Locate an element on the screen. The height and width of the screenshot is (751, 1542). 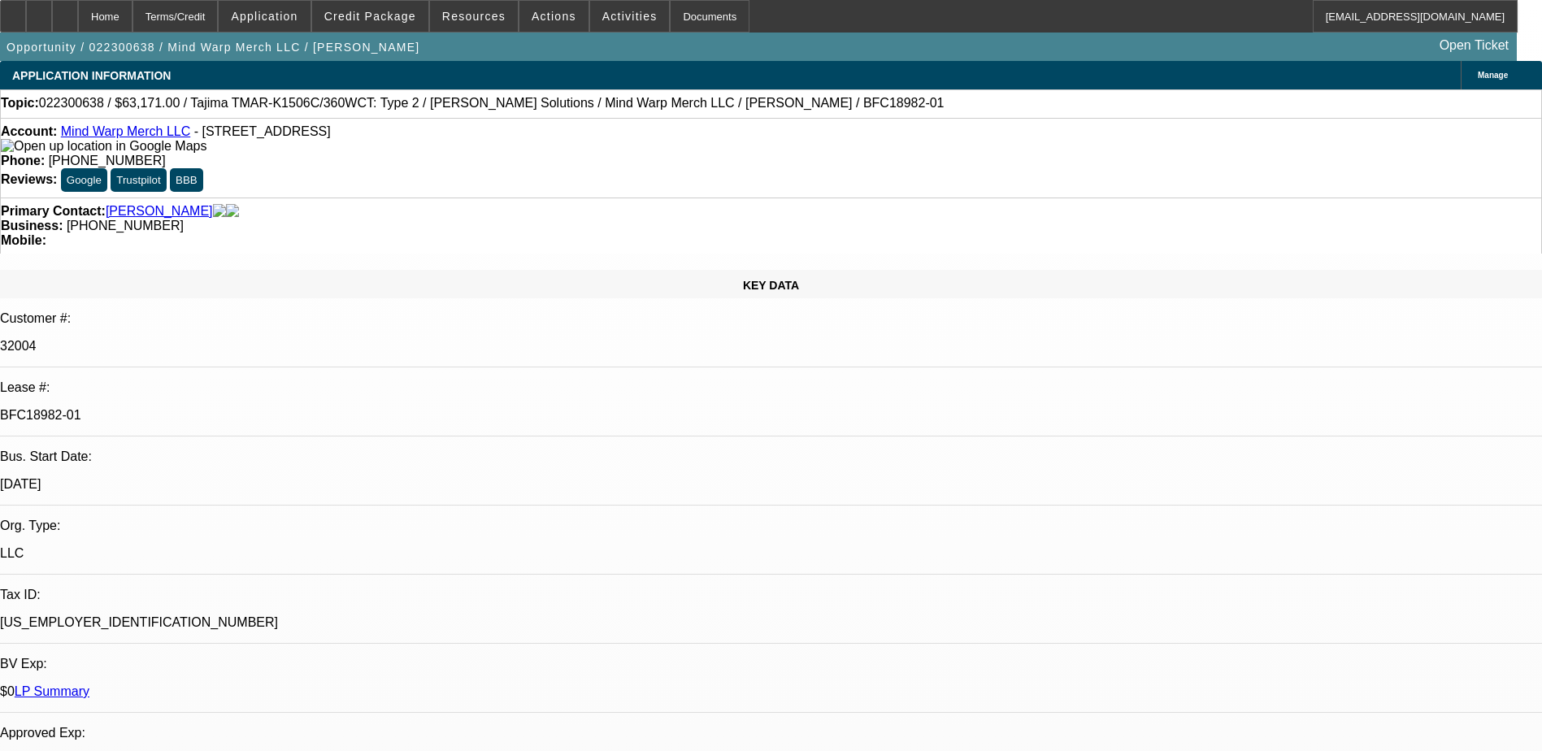
a: View Google Maps is located at coordinates (103, 146).